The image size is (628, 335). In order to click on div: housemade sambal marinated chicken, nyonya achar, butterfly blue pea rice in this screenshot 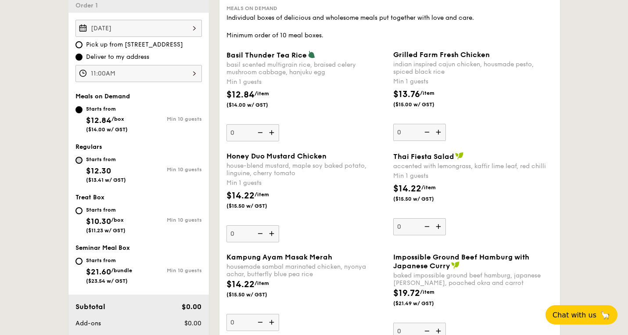, I will do `click(306, 270)`.